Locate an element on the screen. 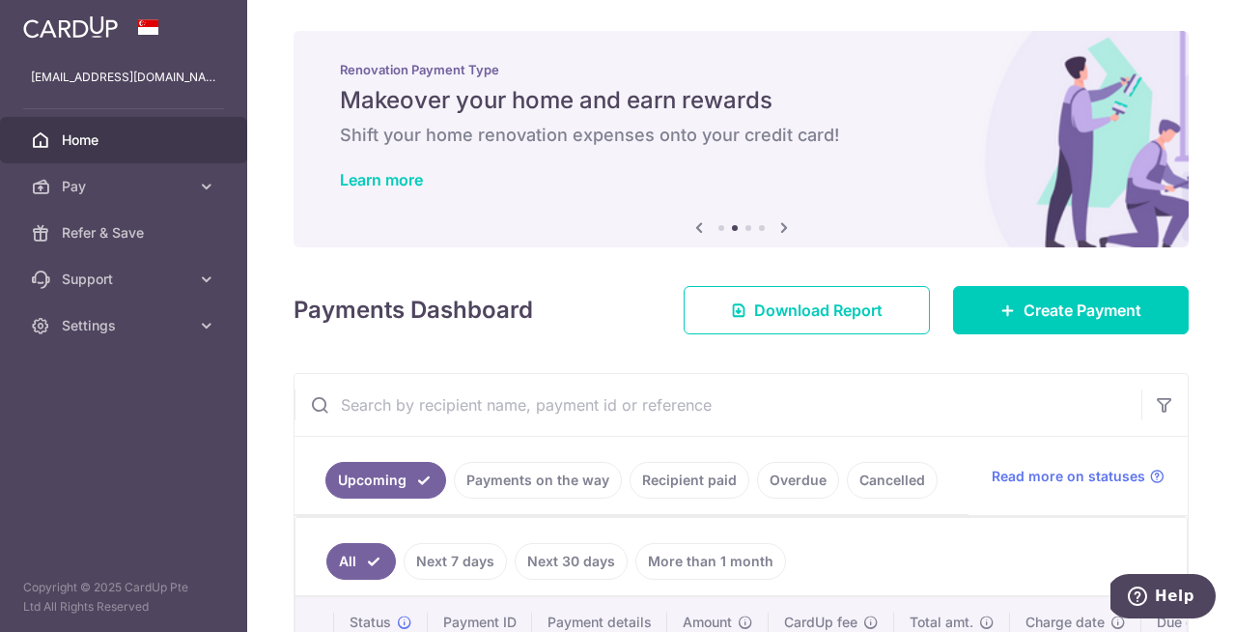 The width and height of the screenshot is (1235, 632). a: Learn more is located at coordinates (382, 180).